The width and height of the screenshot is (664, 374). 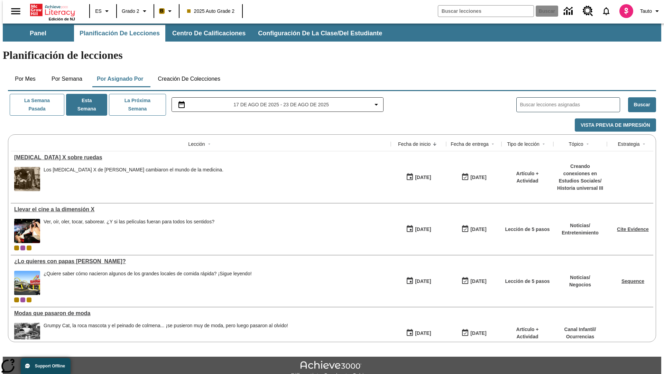 I want to click on button: Grado: Grado 2, Elige un grado, so click(x=135, y=11).